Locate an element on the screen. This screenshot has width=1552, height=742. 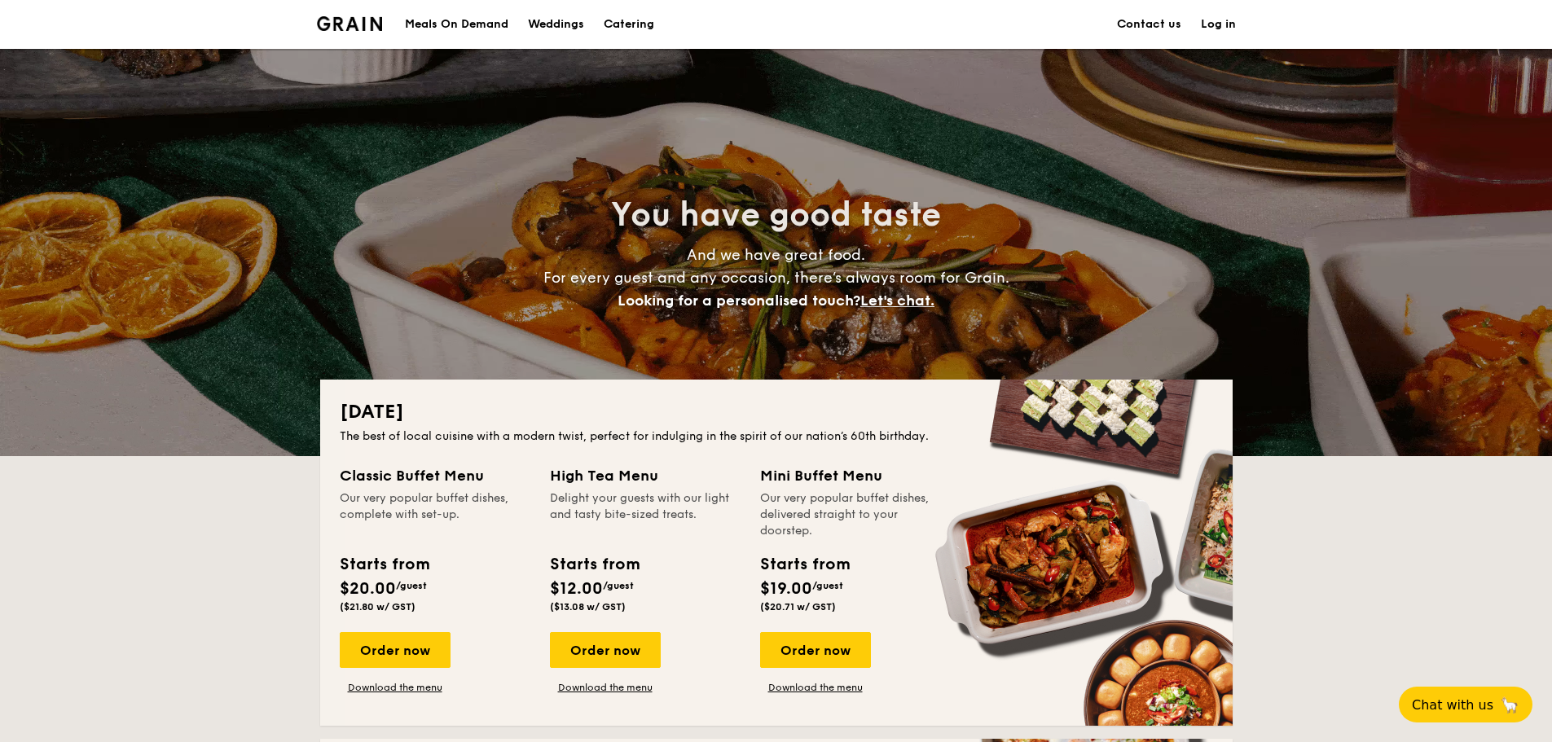
div: High Tea Menu is located at coordinates (645, 476).